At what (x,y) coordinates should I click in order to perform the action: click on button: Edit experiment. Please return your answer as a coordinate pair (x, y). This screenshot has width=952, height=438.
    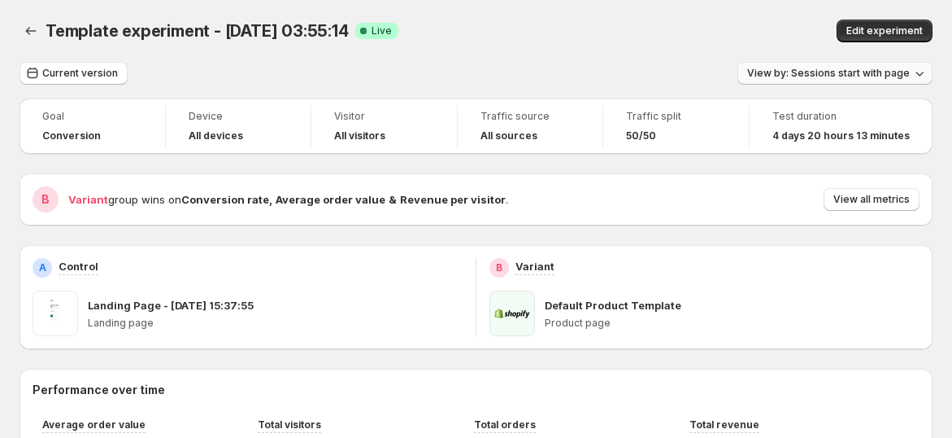
    Looking at the image, I should click on (885, 31).